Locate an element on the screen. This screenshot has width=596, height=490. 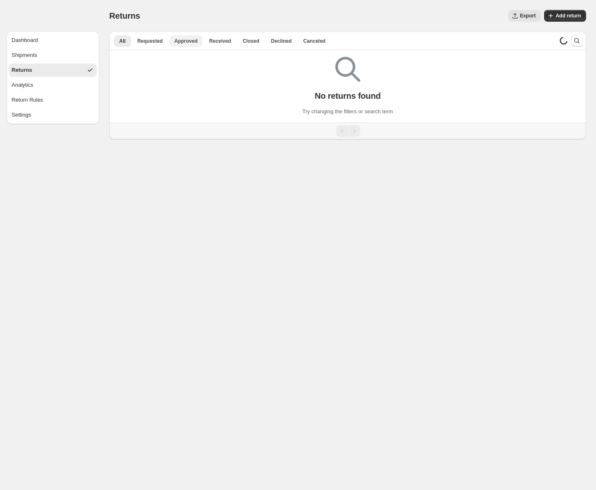
nav: Pagination is located at coordinates (348, 131).